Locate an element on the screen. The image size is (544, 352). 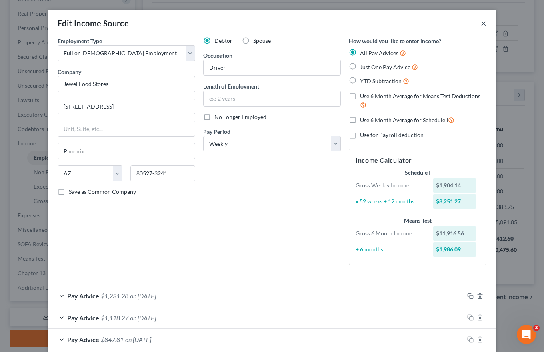
input: ex: 2 years is located at coordinates (272, 98).